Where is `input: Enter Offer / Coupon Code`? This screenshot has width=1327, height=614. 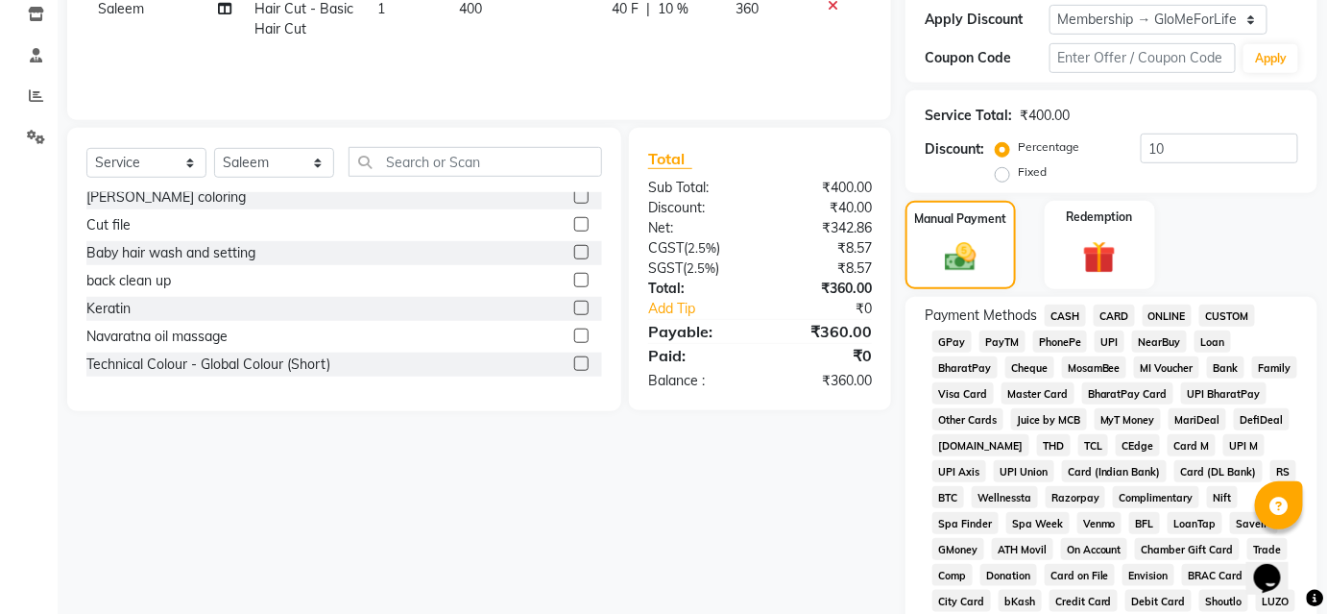 input: Enter Offer / Coupon Code is located at coordinates (1143, 58).